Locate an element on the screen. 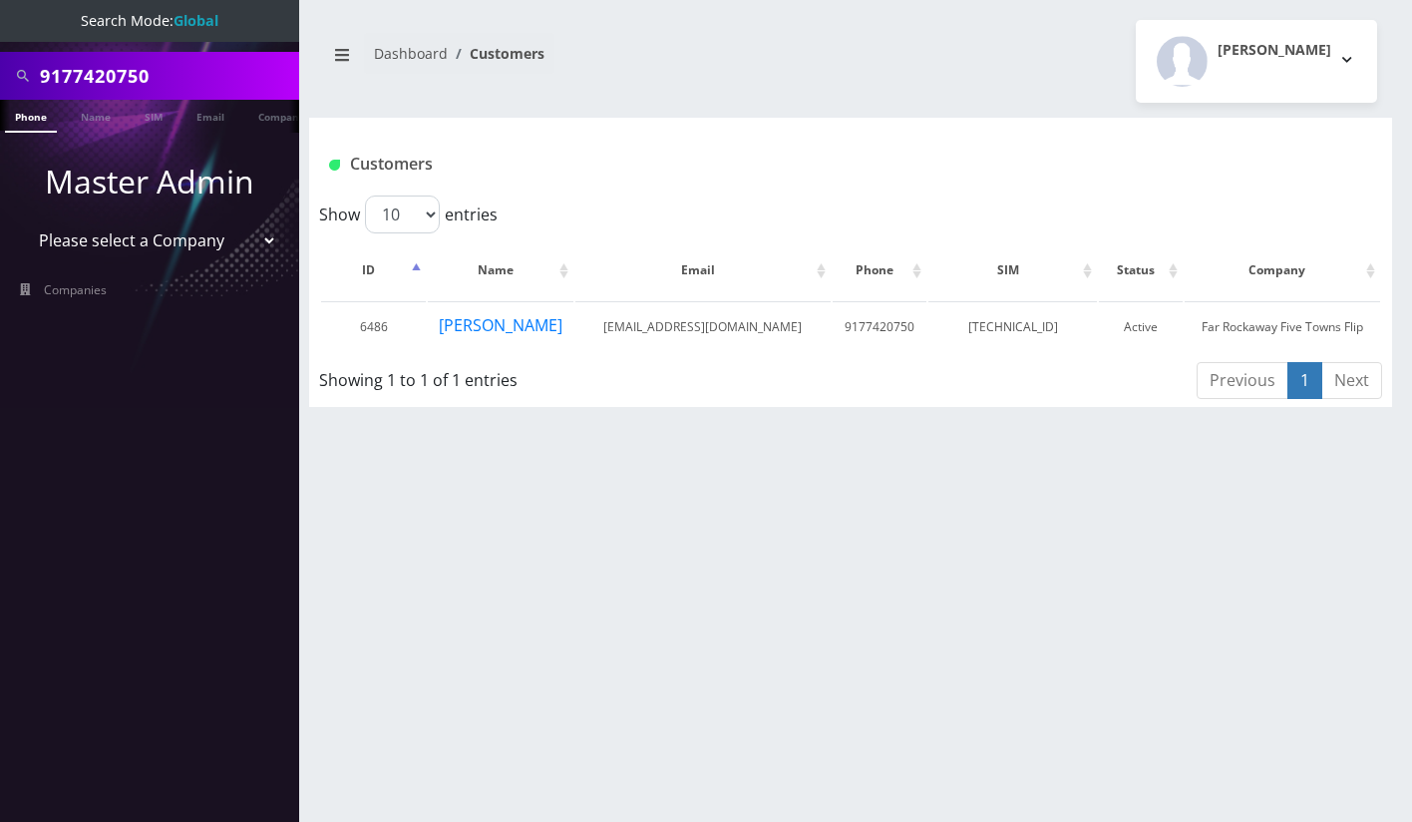  a: 1 is located at coordinates (1304, 380).